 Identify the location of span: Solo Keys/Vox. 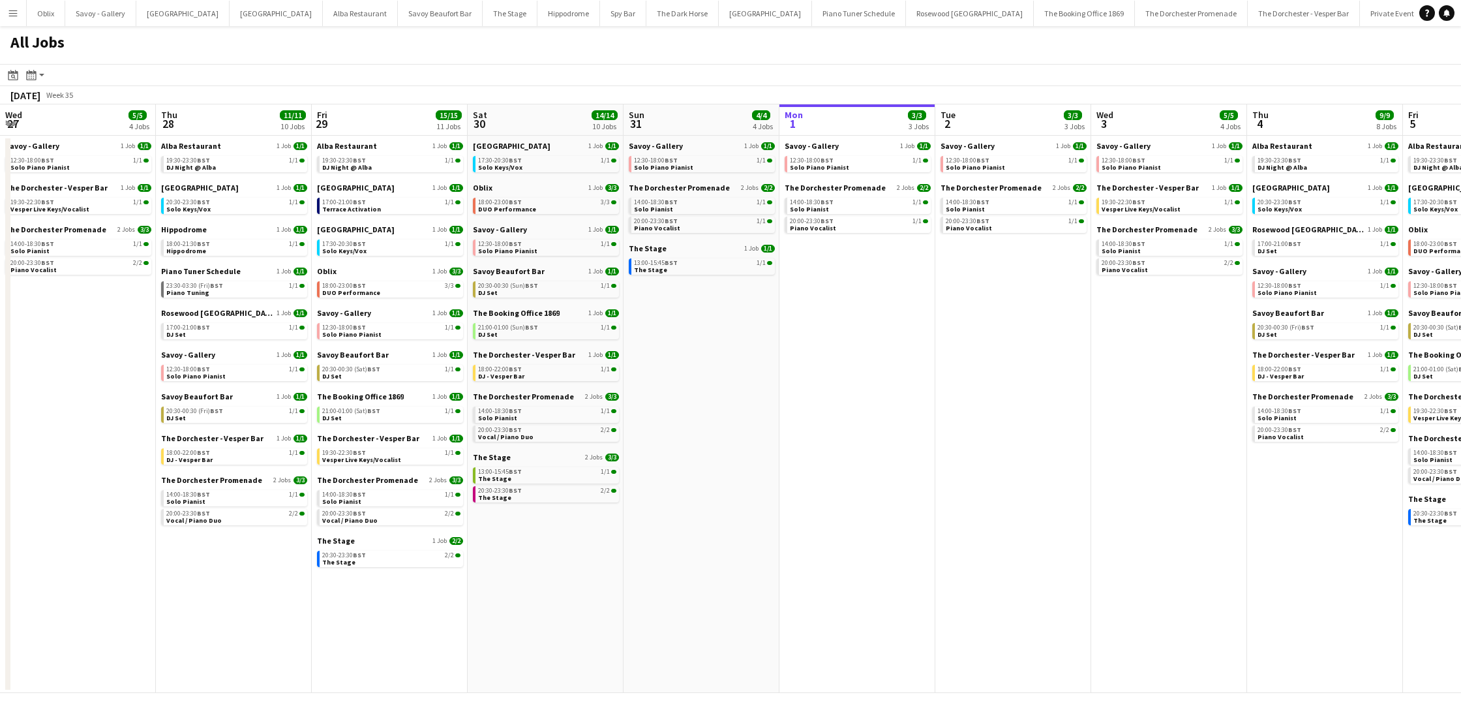
(500, 167).